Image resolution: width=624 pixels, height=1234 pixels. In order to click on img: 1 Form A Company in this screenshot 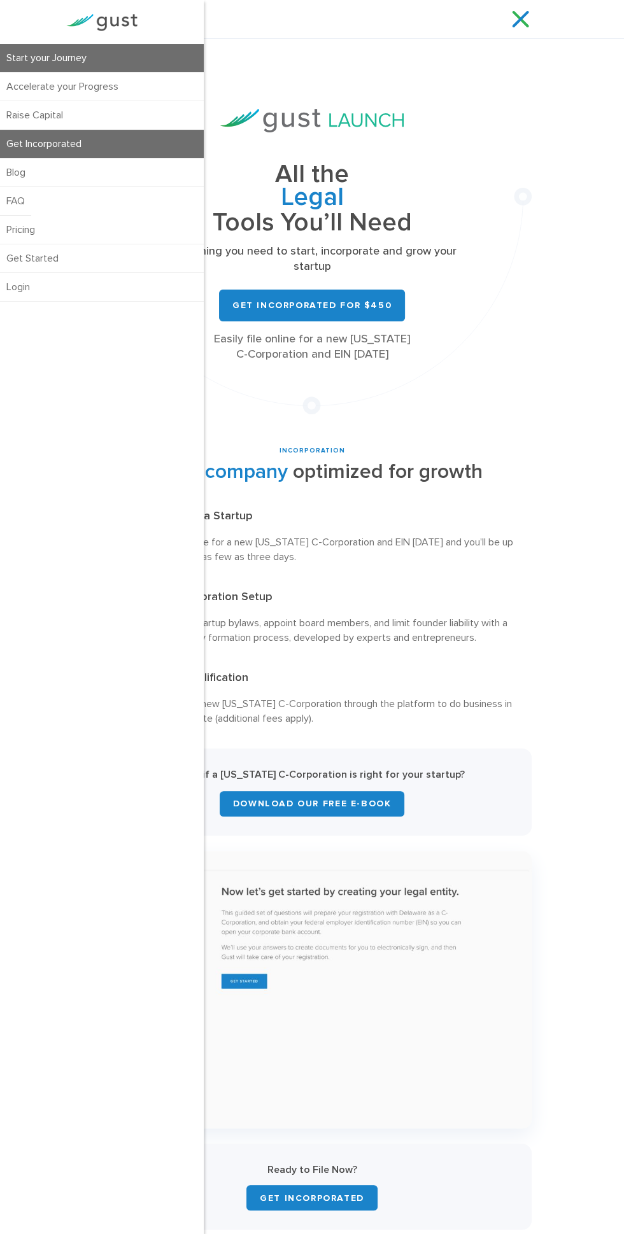, I will do `click(312, 990)`.